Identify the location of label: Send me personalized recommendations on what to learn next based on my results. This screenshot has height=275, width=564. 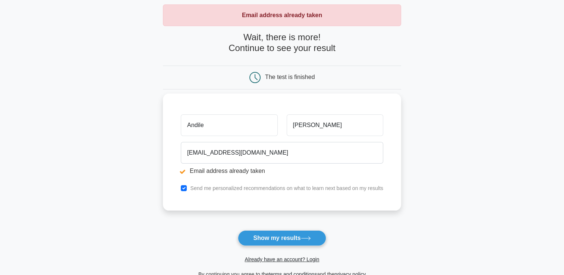
(287, 188).